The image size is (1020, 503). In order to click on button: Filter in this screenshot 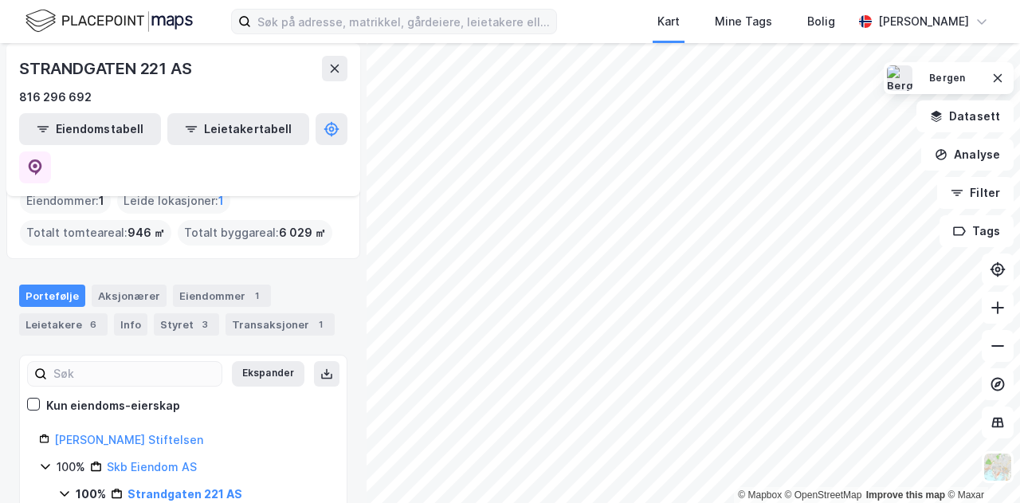, I will do `click(975, 193)`.